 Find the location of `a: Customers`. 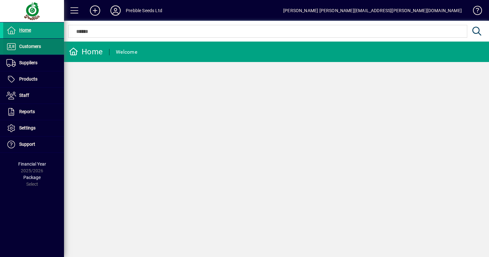

a: Customers is located at coordinates (34, 47).